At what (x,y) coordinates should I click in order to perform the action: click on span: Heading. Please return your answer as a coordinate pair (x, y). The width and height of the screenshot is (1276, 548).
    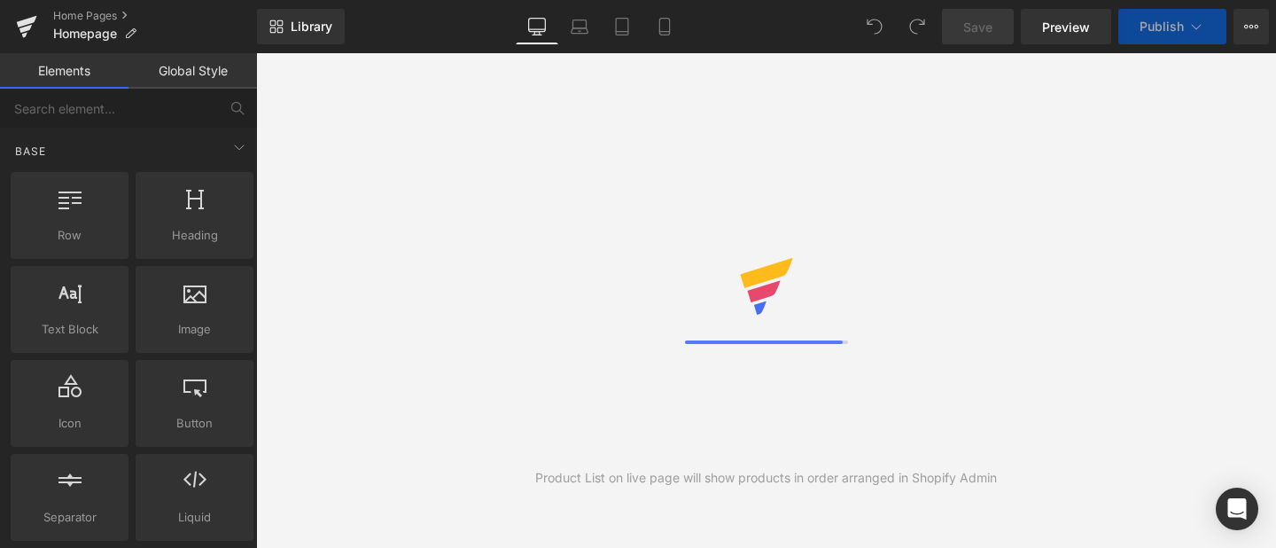
    Looking at the image, I should click on (194, 235).